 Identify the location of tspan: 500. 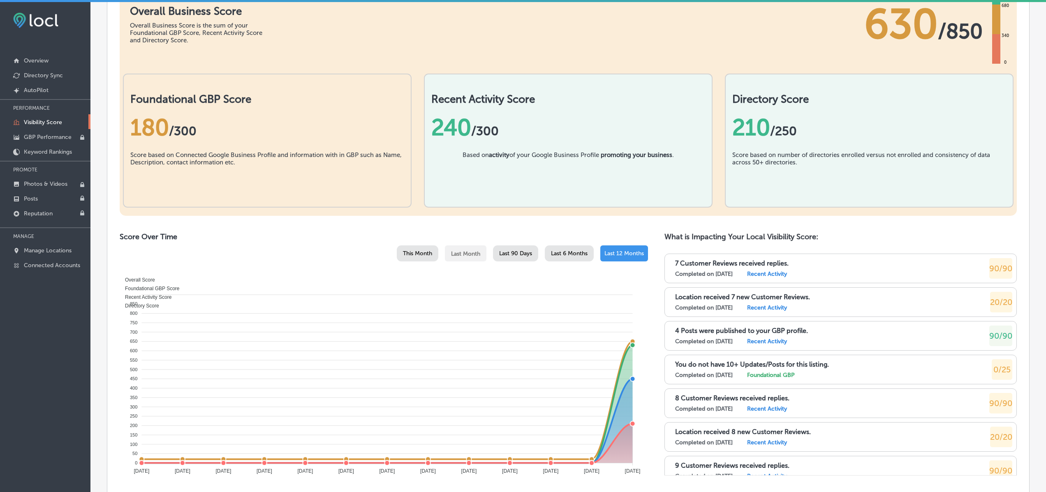
(134, 370).